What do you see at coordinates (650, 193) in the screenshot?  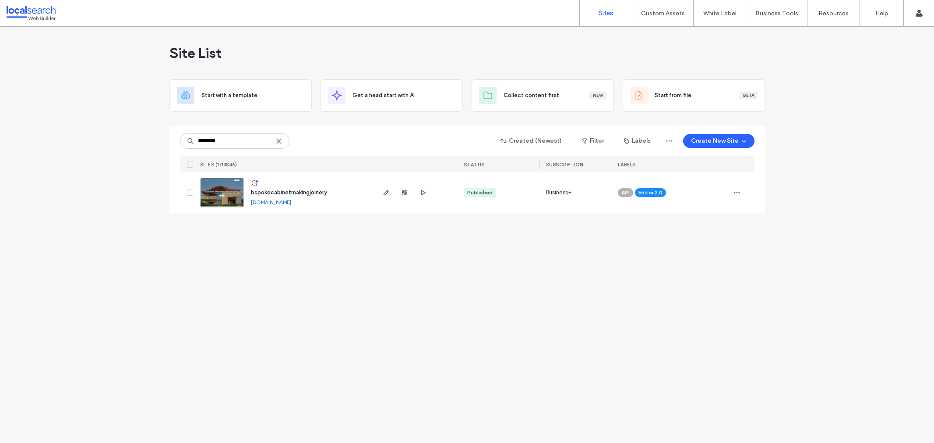 I see `span: Editor 2.0` at bounding box center [650, 193].